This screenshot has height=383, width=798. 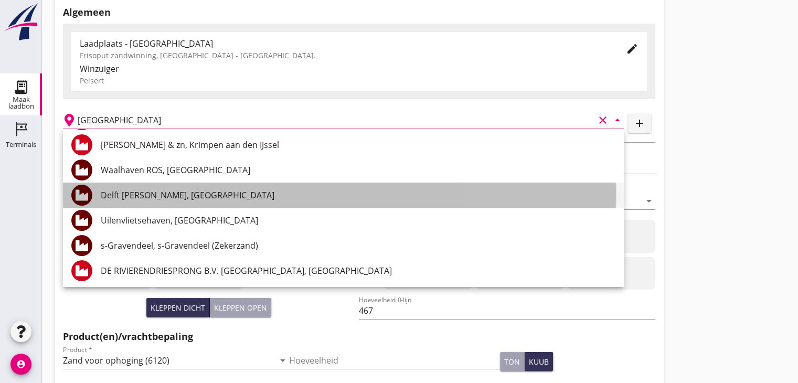 I want to click on i: account_circle, so click(x=21, y=364).